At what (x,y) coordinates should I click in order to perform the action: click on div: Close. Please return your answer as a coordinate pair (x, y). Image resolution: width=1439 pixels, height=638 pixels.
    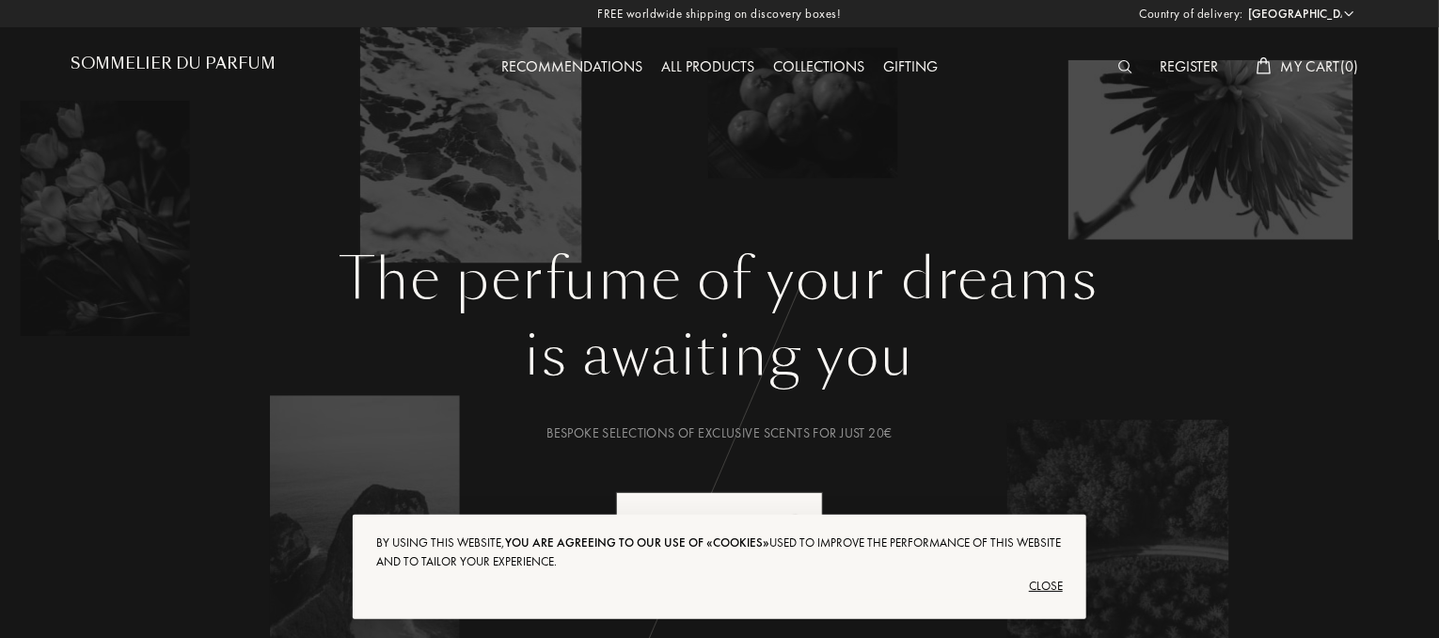
    Looking at the image, I should click on (720, 586).